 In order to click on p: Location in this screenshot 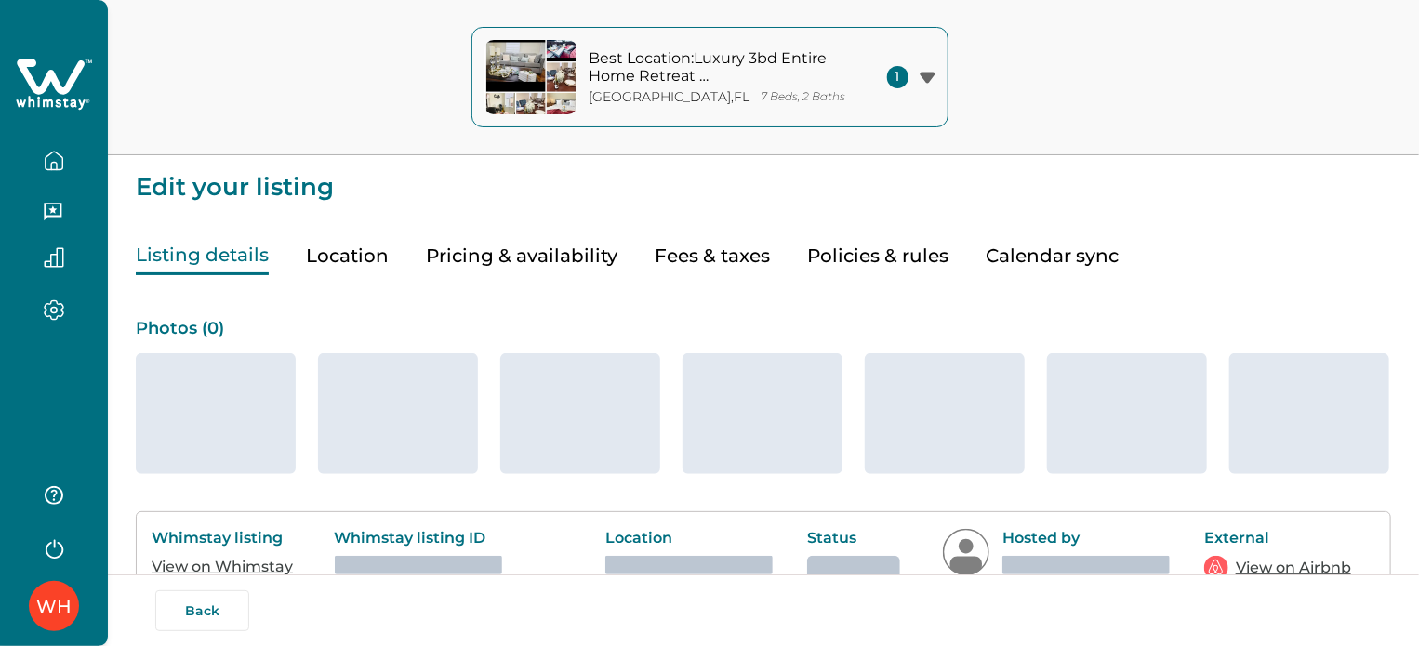, I will do `click(689, 538)`.